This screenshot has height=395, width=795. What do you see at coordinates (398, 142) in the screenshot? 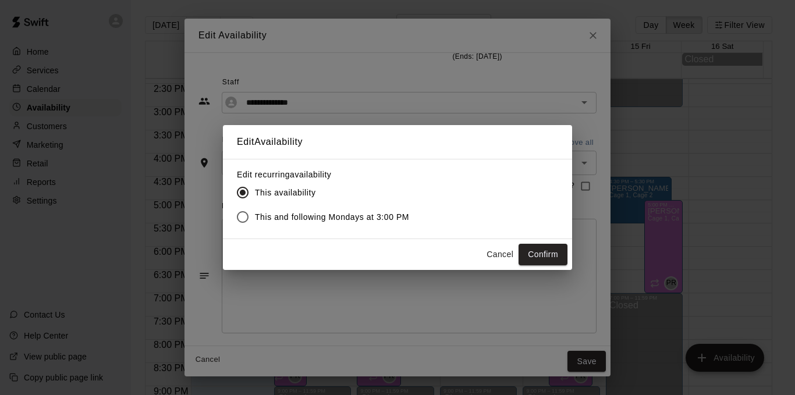
I see `h2: Edit Availability` at bounding box center [398, 142].